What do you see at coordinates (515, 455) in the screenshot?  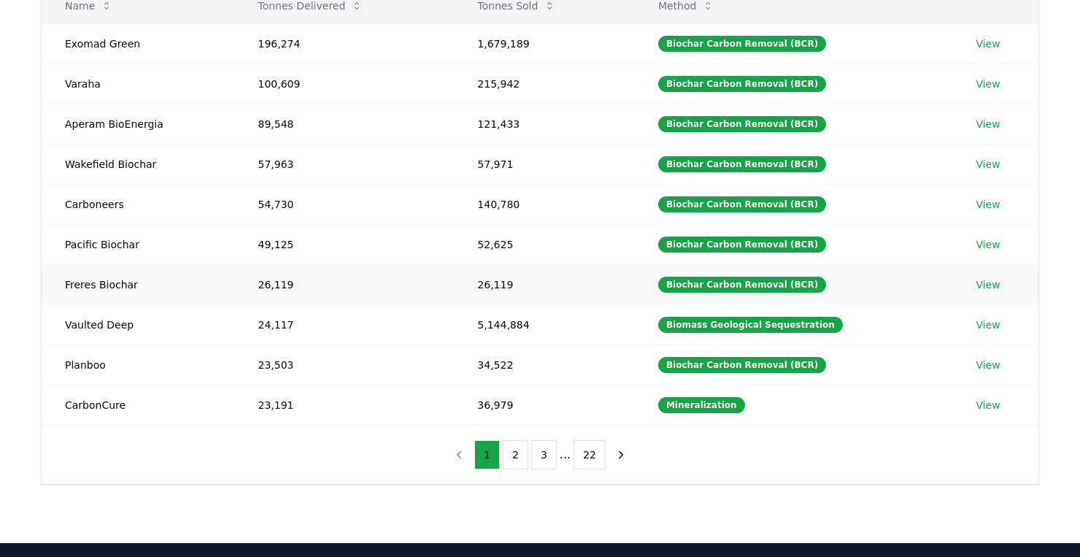 I see `button: 2` at bounding box center [515, 455].